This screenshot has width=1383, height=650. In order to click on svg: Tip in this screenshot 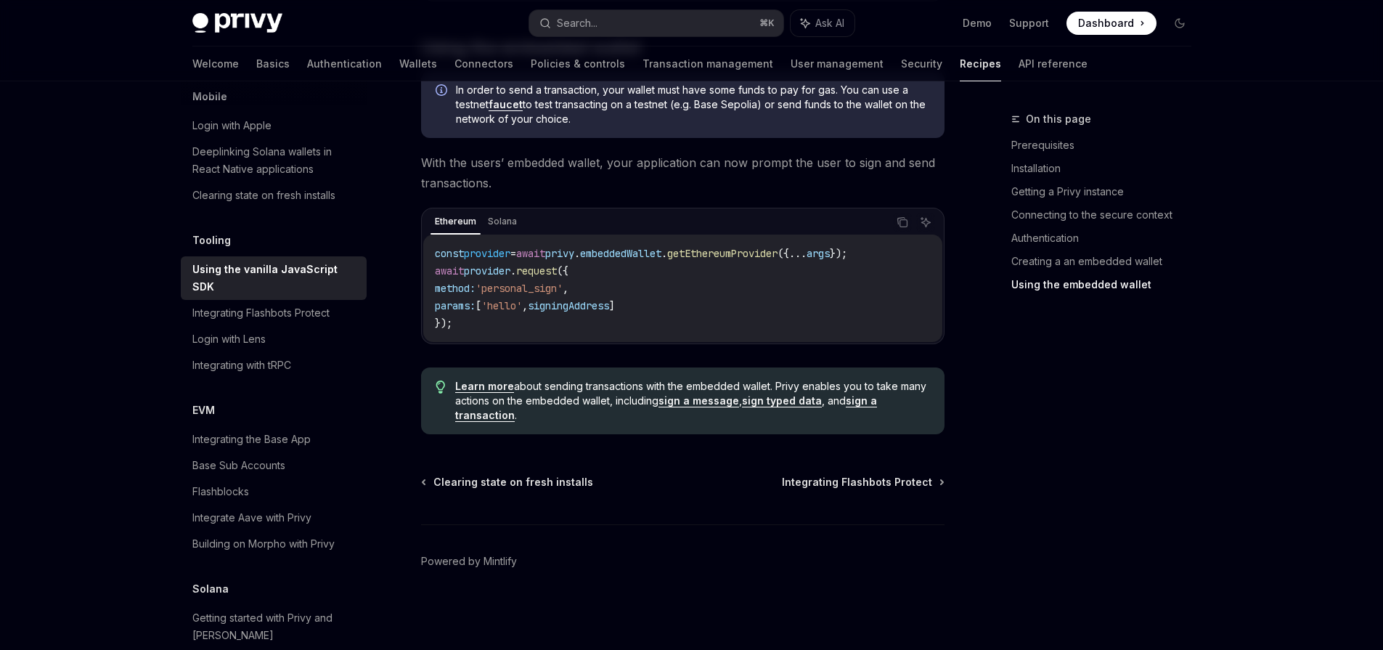, I will do `click(441, 387)`.